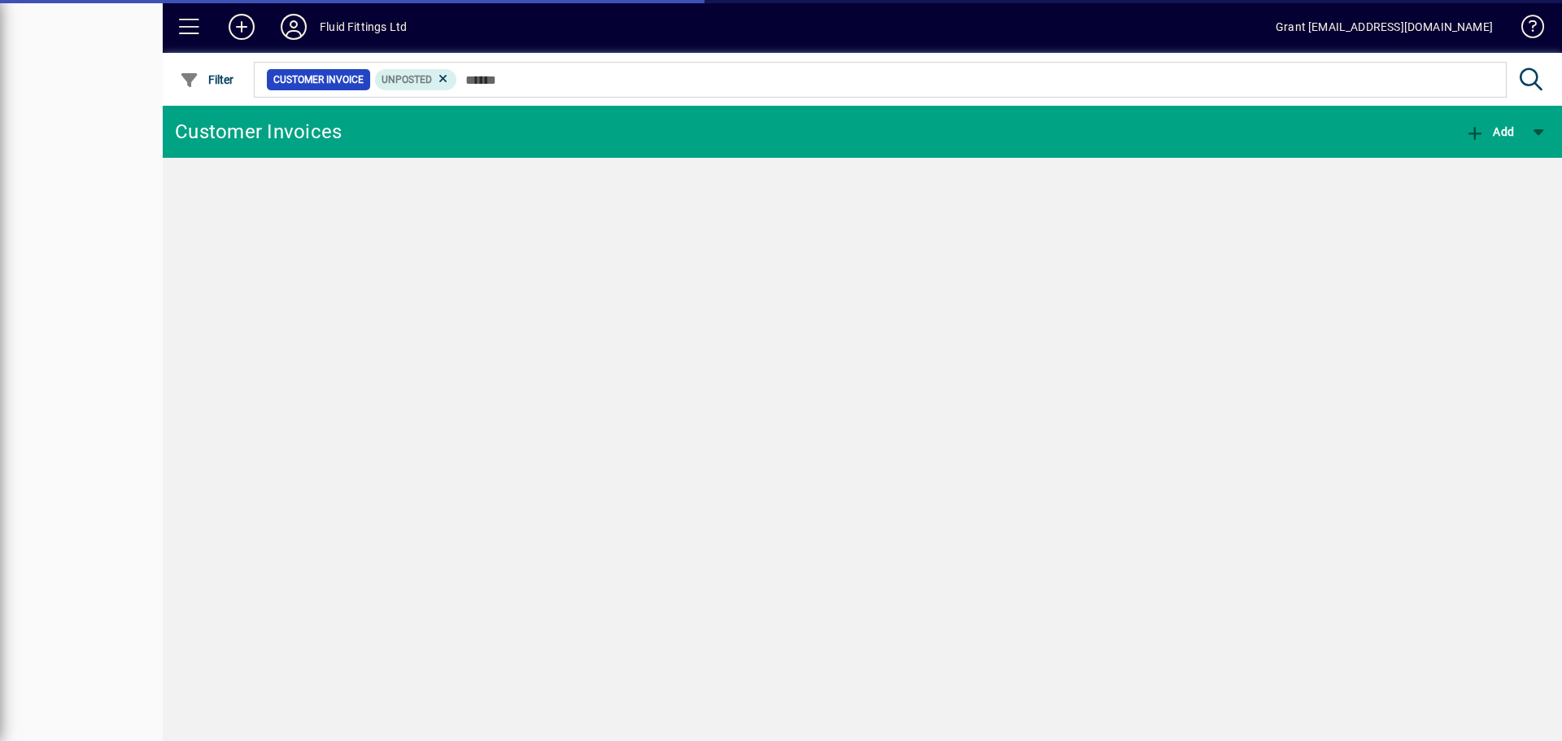 Image resolution: width=1562 pixels, height=741 pixels. What do you see at coordinates (258, 132) in the screenshot?
I see `div: Customer Invoices` at bounding box center [258, 132].